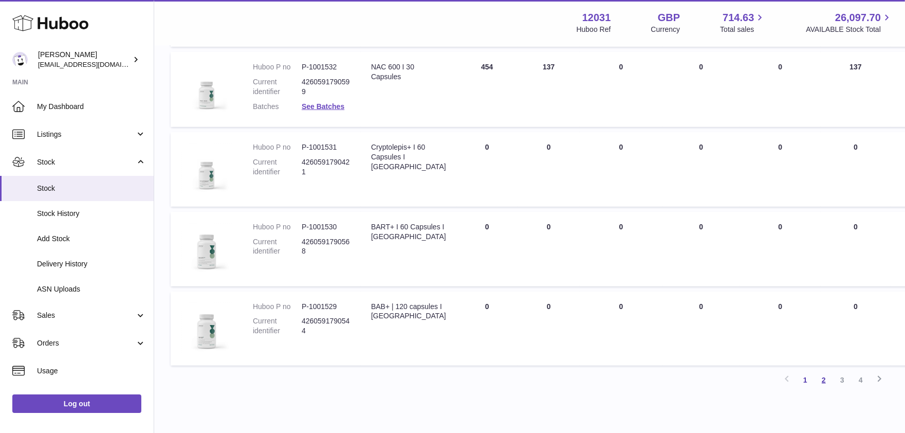 The width and height of the screenshot is (905, 433). Describe the element at coordinates (743, 29) in the screenshot. I see `span: Total sales` at that location.